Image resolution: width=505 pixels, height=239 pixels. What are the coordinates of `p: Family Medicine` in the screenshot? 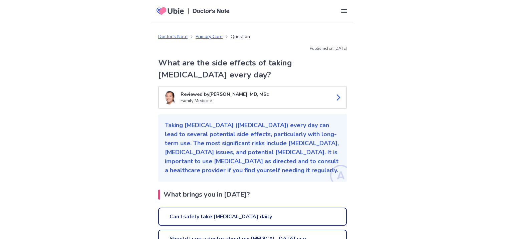 It's located at (254, 101).